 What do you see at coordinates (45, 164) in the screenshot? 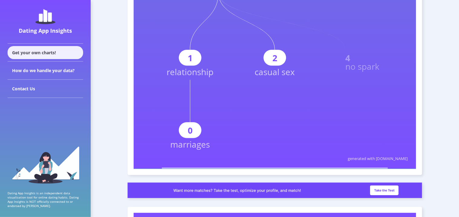
I see `img: sidebar_girl.91b9467e.svg` at bounding box center [45, 164].